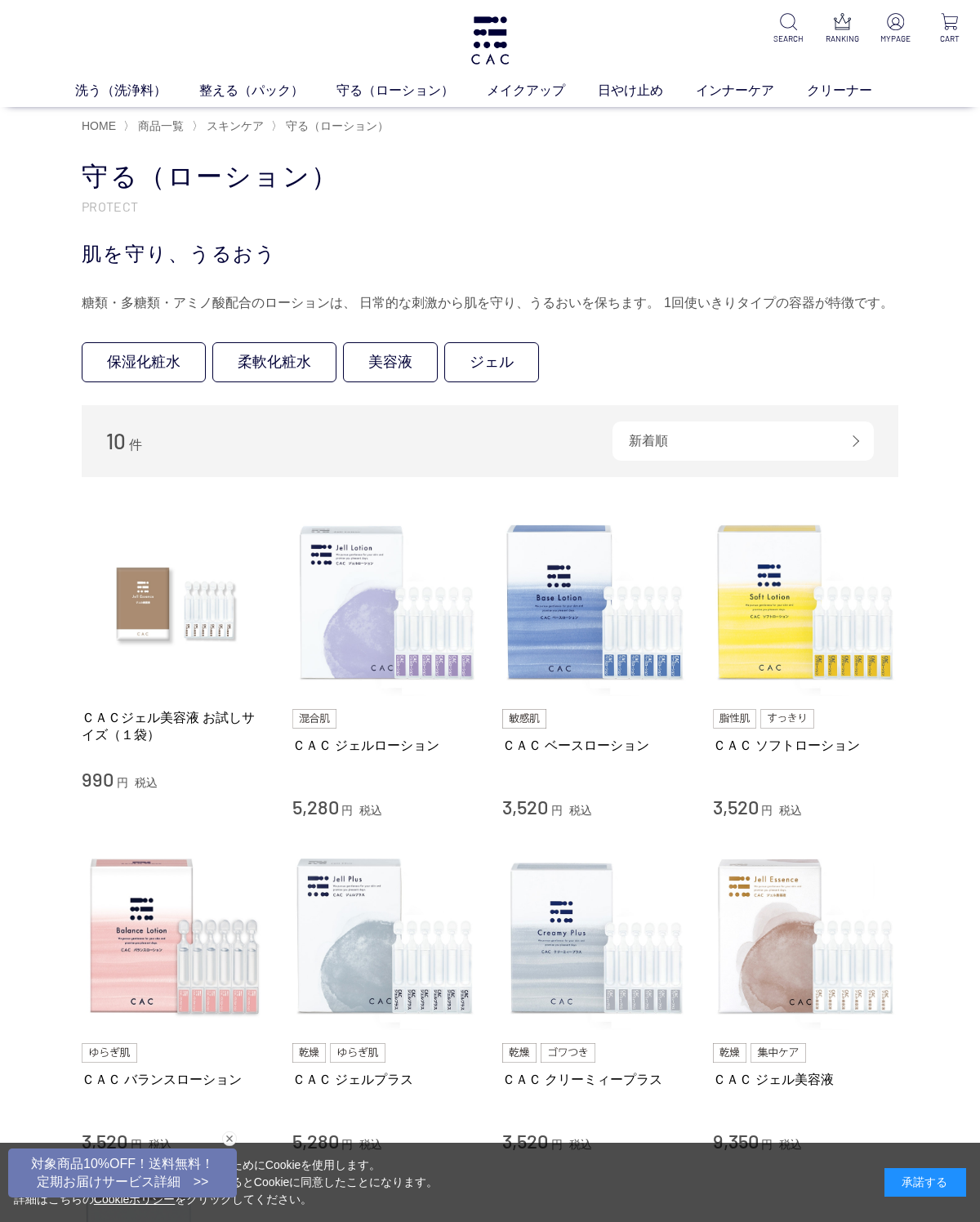 The image size is (980, 1222). What do you see at coordinates (314, 718) in the screenshot?
I see `img: 混合肌` at bounding box center [314, 718].